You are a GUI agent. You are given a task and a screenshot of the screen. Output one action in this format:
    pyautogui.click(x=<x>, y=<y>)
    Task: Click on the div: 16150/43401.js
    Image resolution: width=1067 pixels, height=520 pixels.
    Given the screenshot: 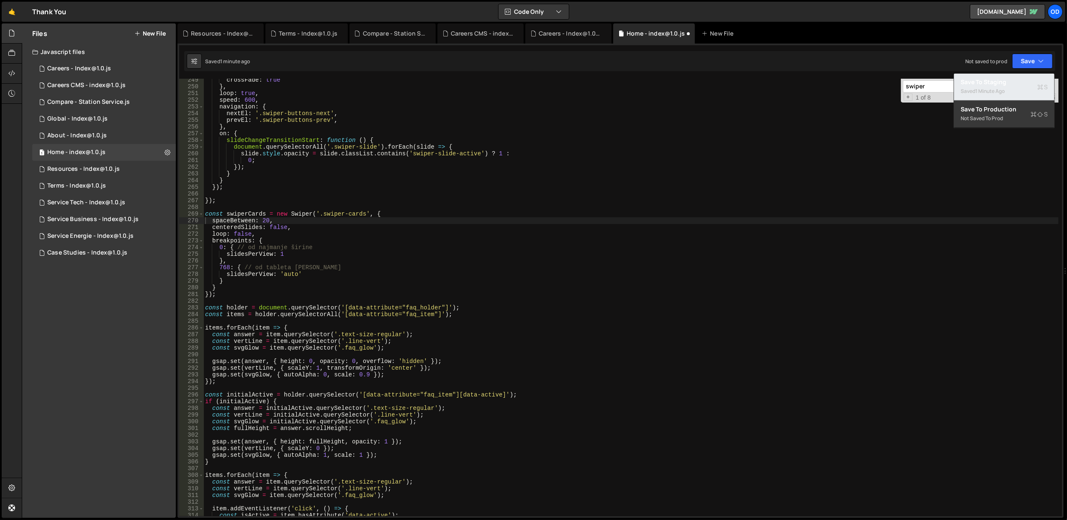 What is the action you would take?
    pyautogui.click(x=106, y=152)
    